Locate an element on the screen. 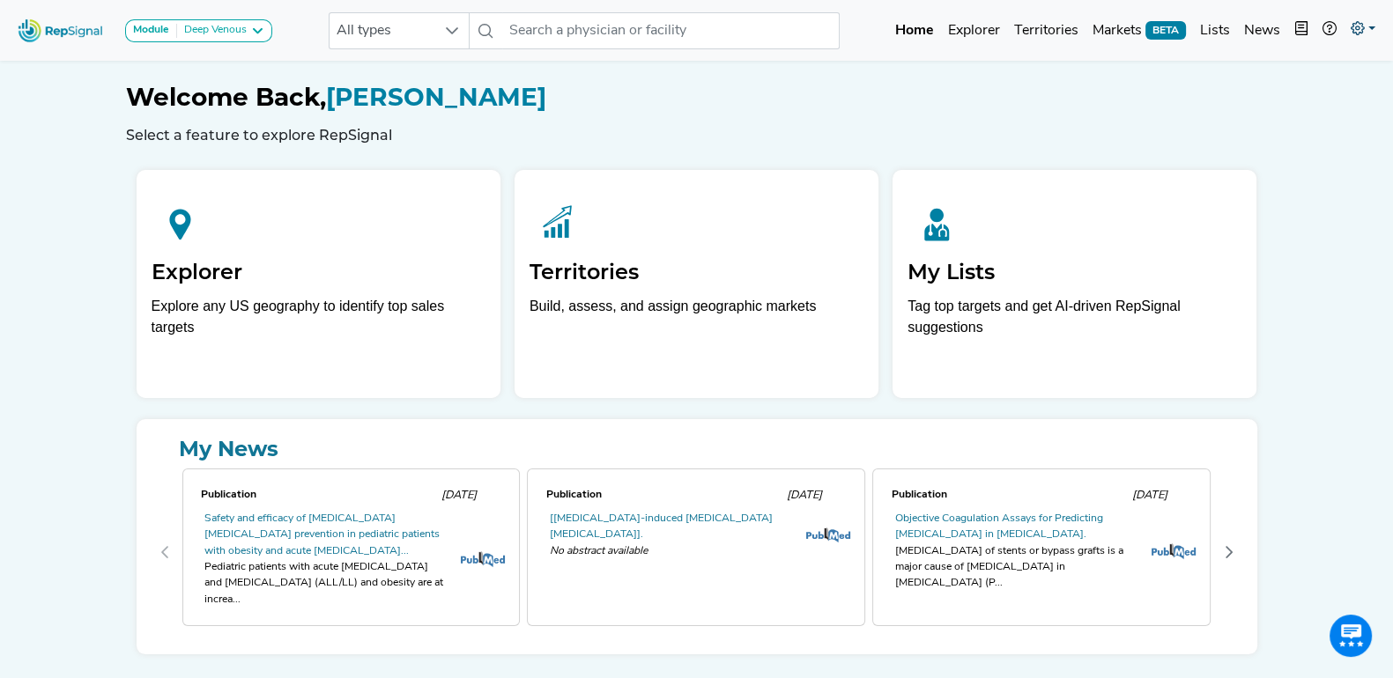  h2: My Lists is located at coordinates (1074, 272).